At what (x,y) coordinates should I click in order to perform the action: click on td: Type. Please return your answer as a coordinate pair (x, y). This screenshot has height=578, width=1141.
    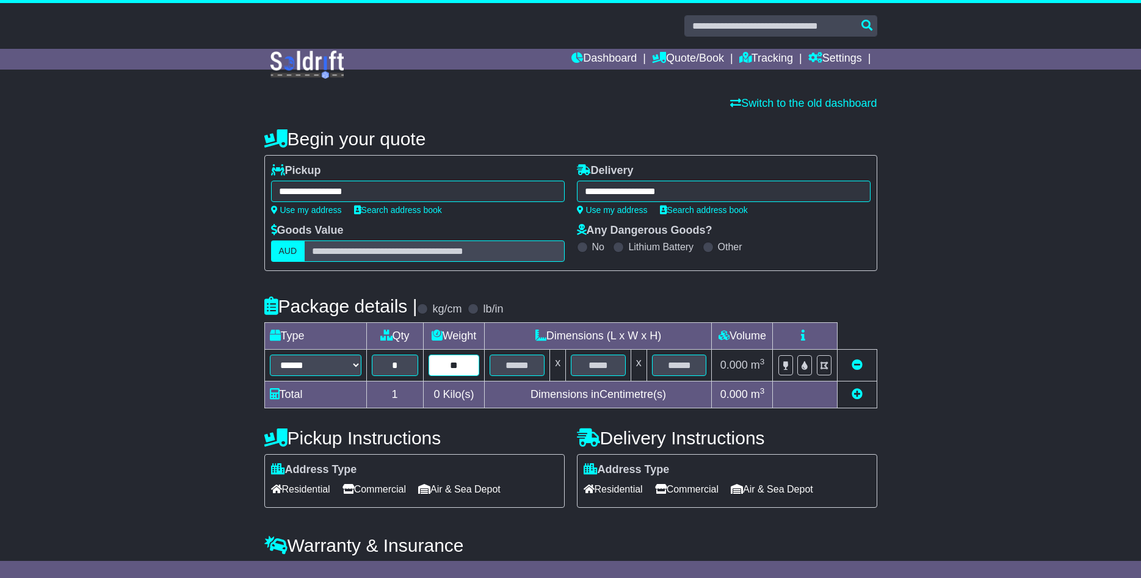
    Looking at the image, I should click on (315, 336).